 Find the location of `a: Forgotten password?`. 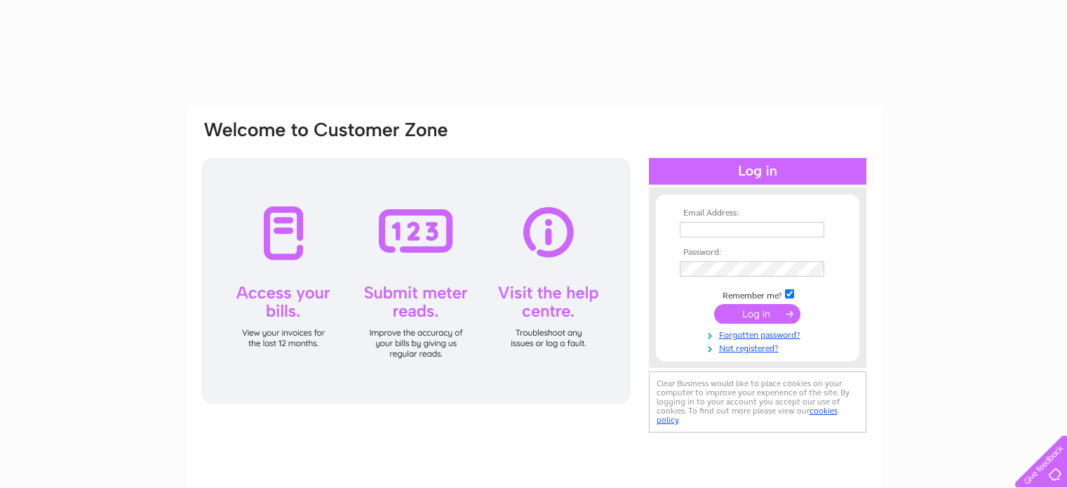

a: Forgotten password? is located at coordinates (759, 333).